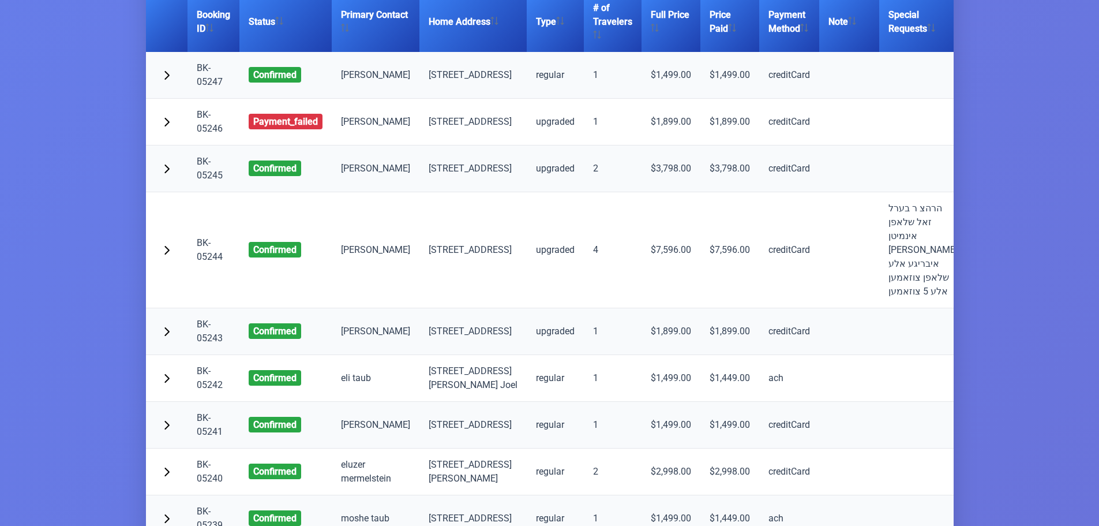  Describe the element at coordinates (209, 74) in the screenshot. I see `a: BK-05247` at that location.